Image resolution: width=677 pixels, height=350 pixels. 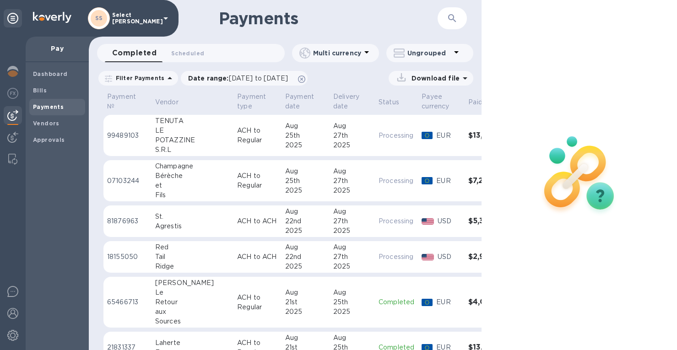 I want to click on h3: $2,930.00, so click(x=488, y=257).